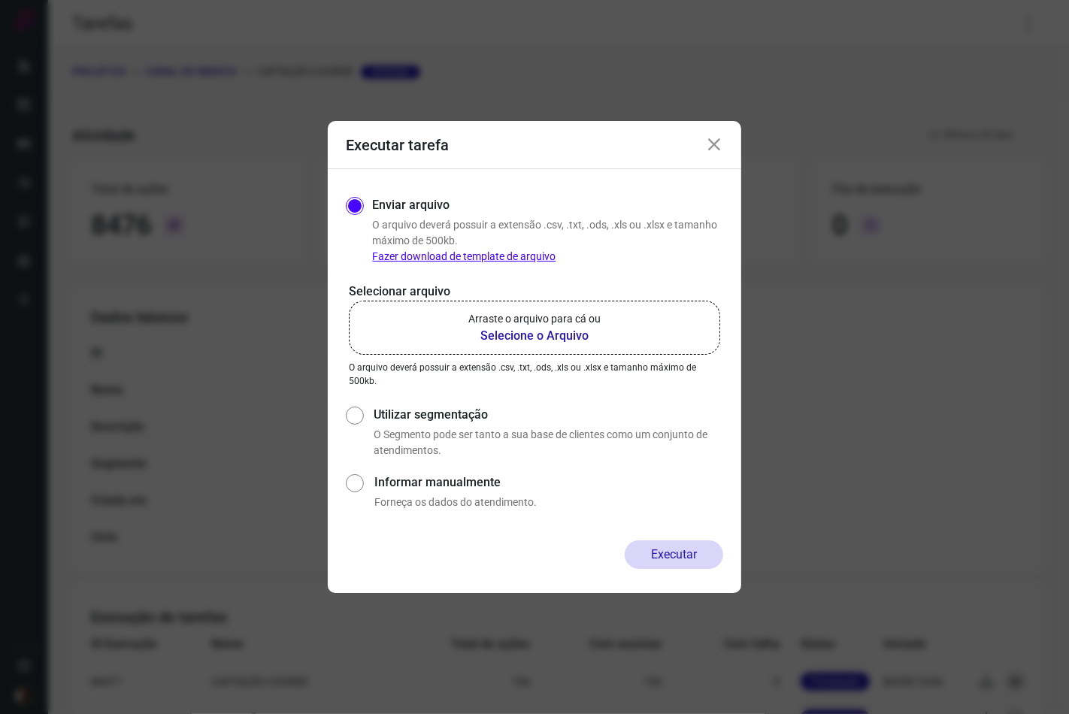  I want to click on p: O Segmento pode ser tanto a sua base de clientes como um conjunto de atendimentos., so click(548, 443).